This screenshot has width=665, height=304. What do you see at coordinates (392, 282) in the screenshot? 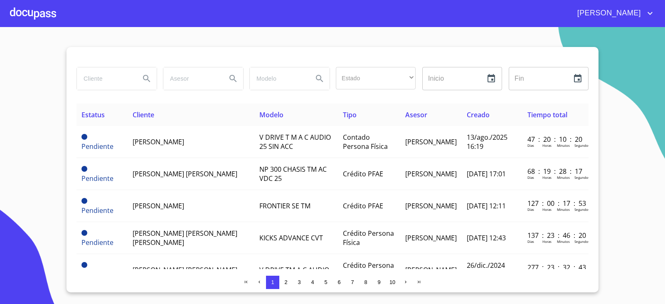
I see `button: 10` at bounding box center [392, 282].